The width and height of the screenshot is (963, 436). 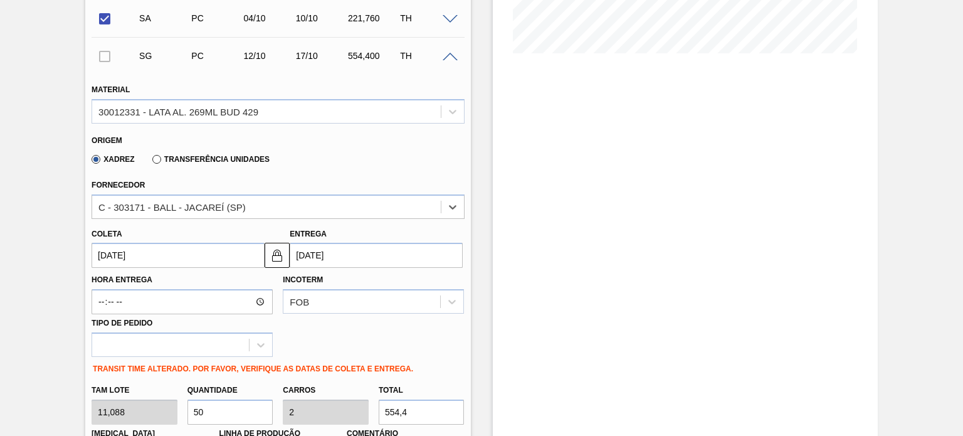 What do you see at coordinates (269, 18) in the screenshot?
I see `div: 04/10/2025` at bounding box center [269, 18].